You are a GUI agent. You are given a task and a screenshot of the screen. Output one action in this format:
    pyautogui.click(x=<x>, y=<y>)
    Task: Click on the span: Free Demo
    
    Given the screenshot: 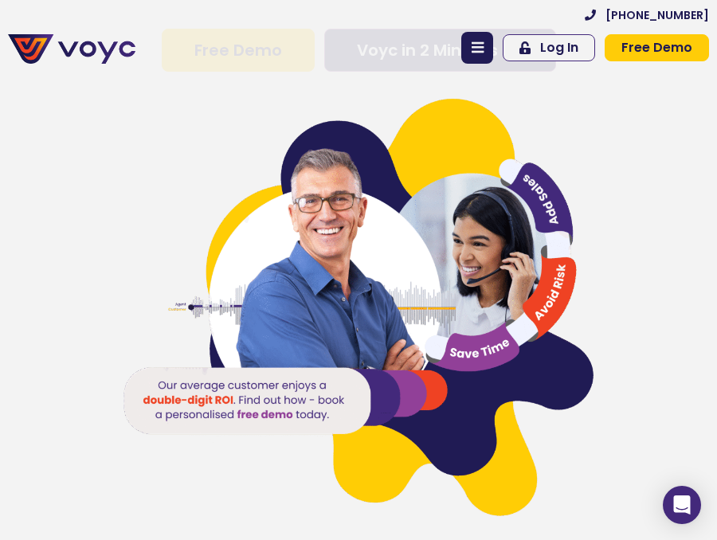 What is the action you would take?
    pyautogui.click(x=657, y=48)
    